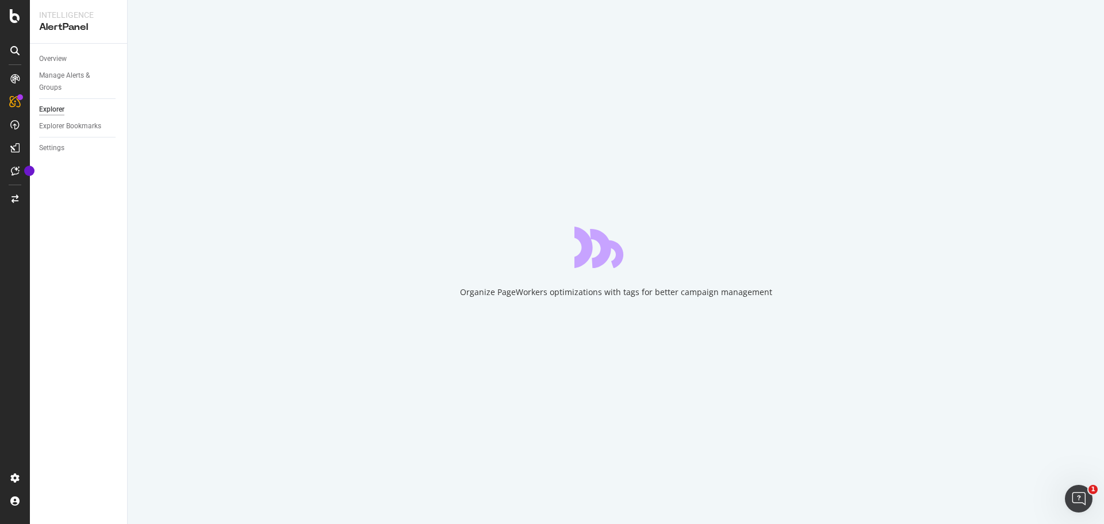 This screenshot has width=1104, height=524. What do you see at coordinates (616, 247) in the screenshot?
I see `div: animation` at bounding box center [616, 247].